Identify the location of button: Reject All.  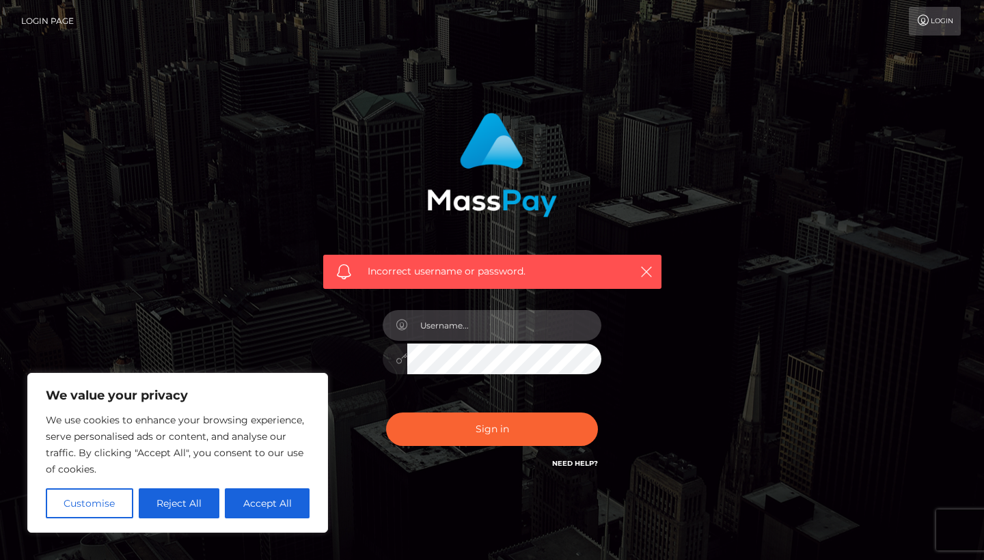
(179, 504).